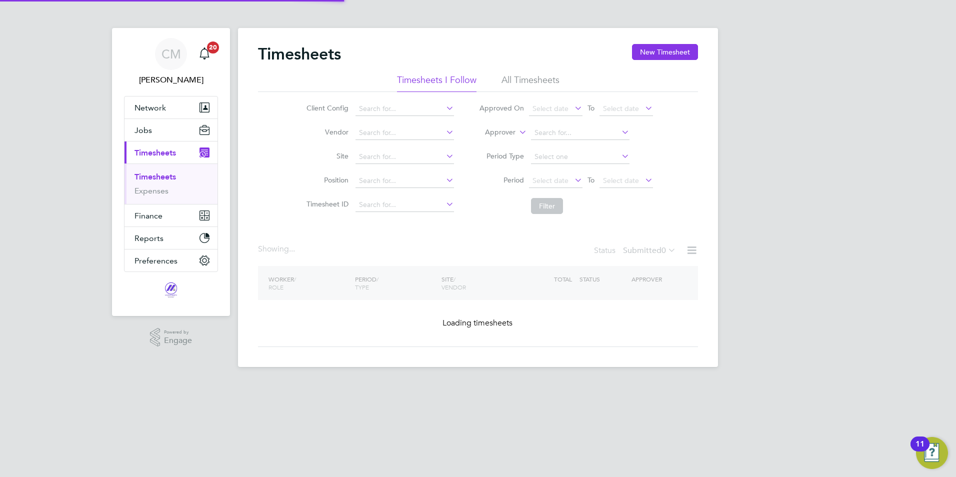  Describe the element at coordinates (501, 180) in the screenshot. I see `label: Period` at that location.